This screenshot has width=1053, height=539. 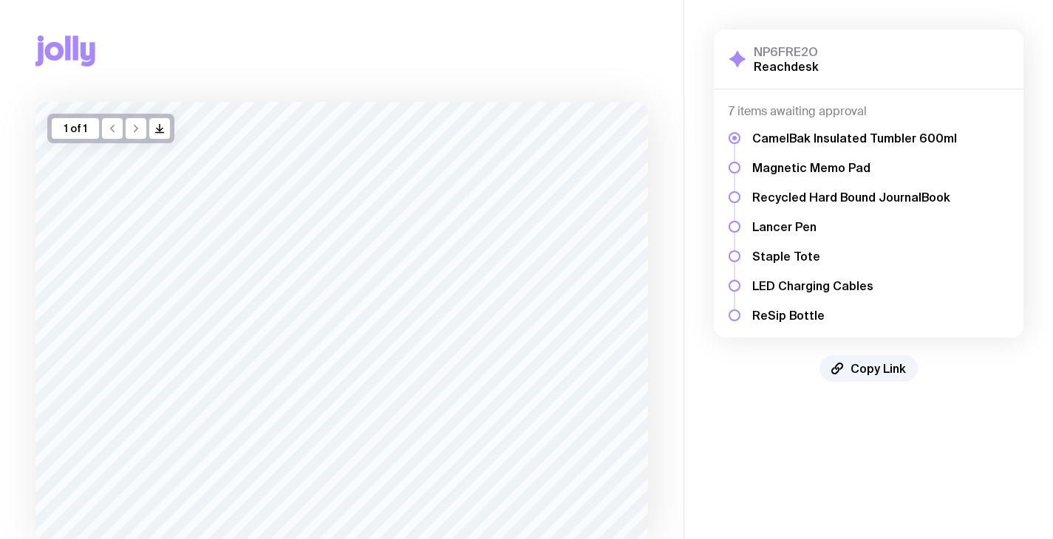 I want to click on h3: NP6FRE2O, so click(x=786, y=52).